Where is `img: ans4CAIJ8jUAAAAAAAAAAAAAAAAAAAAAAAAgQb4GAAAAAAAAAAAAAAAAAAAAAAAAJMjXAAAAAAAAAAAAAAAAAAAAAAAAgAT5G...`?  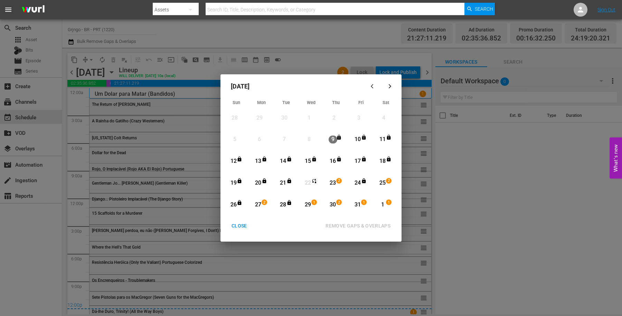
img: ans4CAIJ8jUAAAAAAAAAAAAAAAAAAAAAAAAgQb4GAAAAAAAAAAAAAAAAAAAAAAAAJMjXAAAAAAAAAAAAAAAAAAAAAAAAgAT5G... is located at coordinates (33, 10).